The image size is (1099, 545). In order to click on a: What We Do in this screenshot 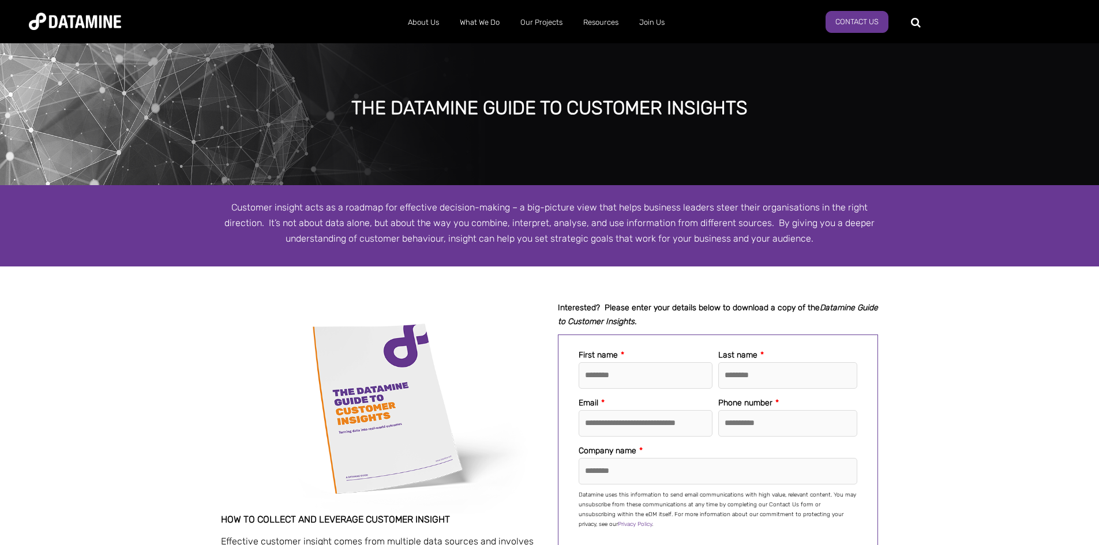, I will do `click(479, 22)`.